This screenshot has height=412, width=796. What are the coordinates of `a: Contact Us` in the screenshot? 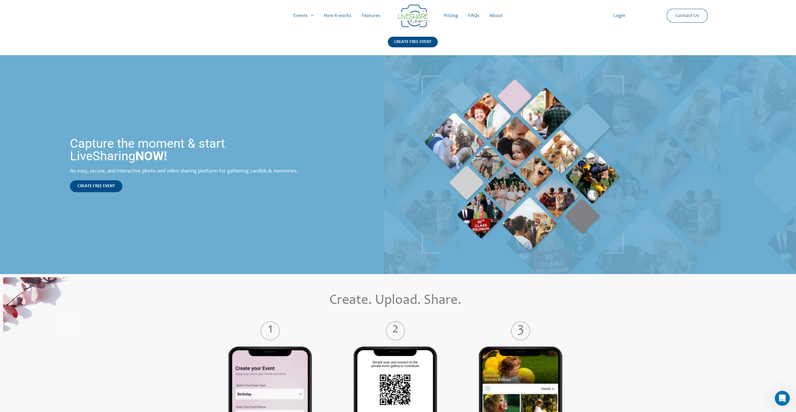 It's located at (687, 16).